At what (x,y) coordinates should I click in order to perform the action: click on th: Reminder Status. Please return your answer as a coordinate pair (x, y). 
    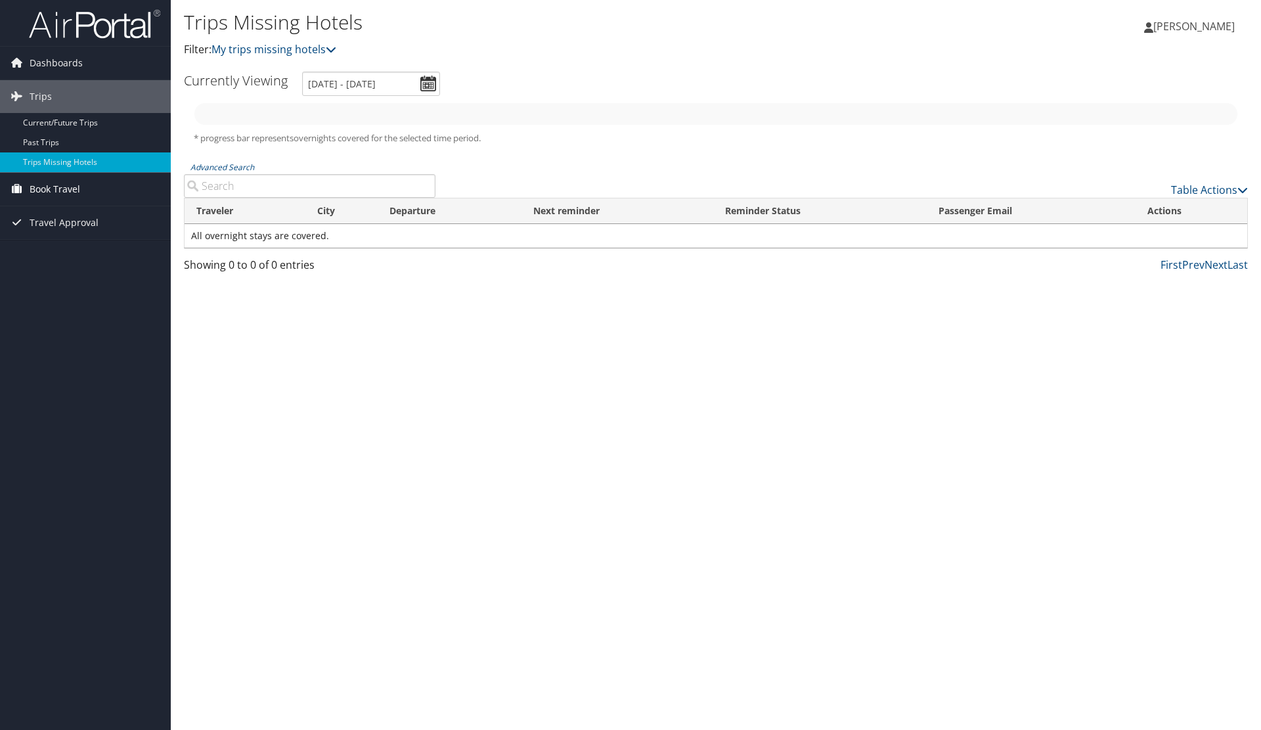
    Looking at the image, I should click on (820, 211).